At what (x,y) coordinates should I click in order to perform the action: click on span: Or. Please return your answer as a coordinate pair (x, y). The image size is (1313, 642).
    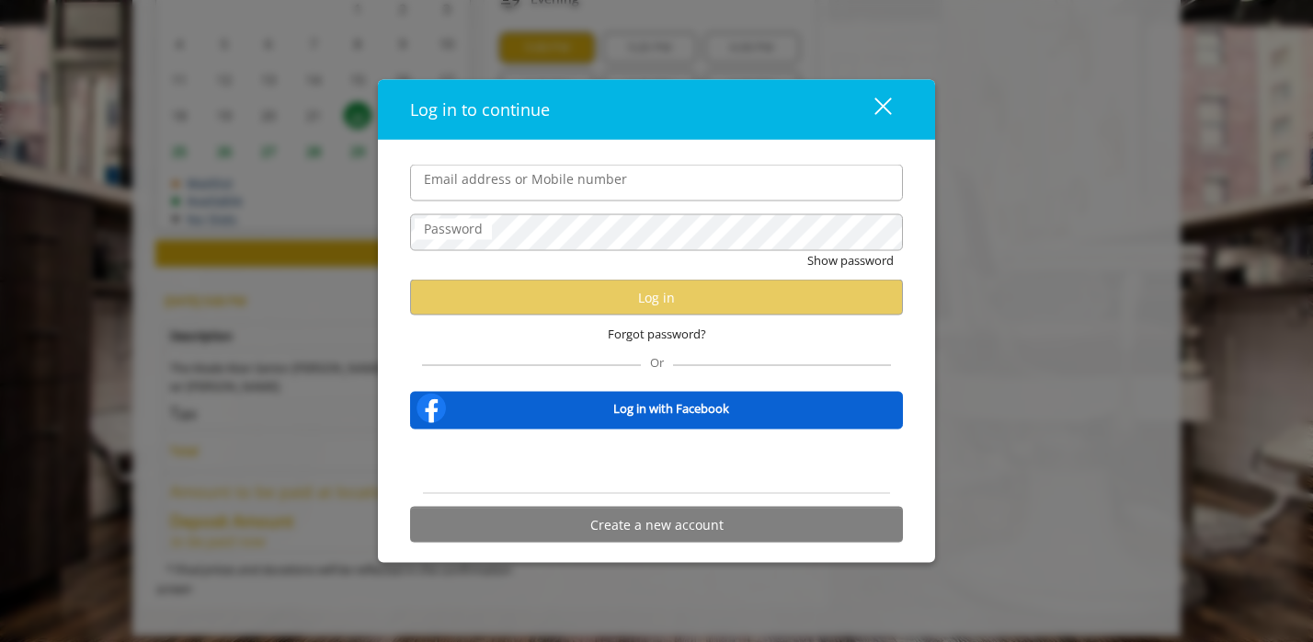
    Looking at the image, I should click on (657, 362).